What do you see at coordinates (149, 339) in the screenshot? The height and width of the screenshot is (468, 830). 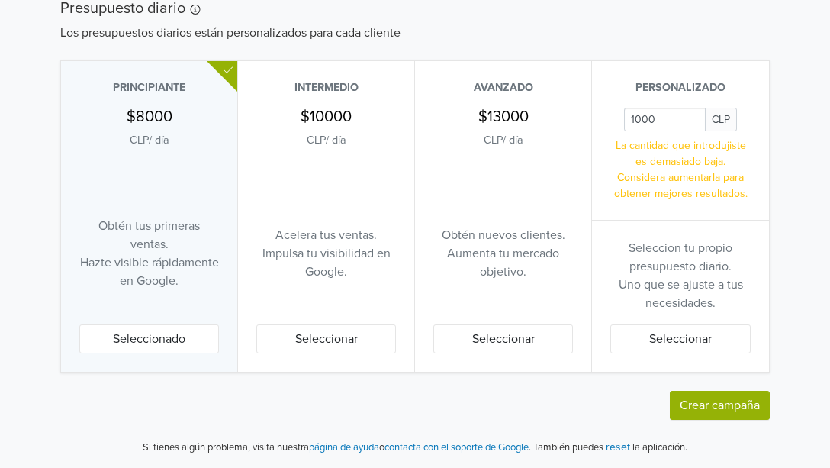 I see `button: Seleccionado` at bounding box center [149, 339].